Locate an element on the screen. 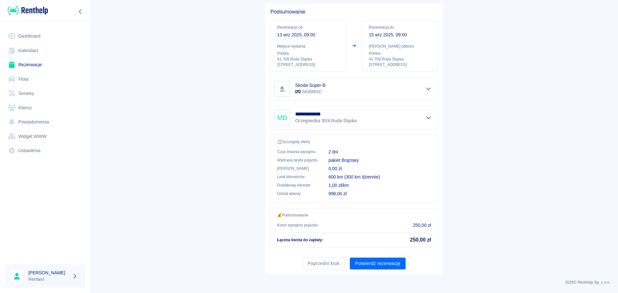  p: 13 wrz 2025, 09:00 is located at coordinates (308, 35).